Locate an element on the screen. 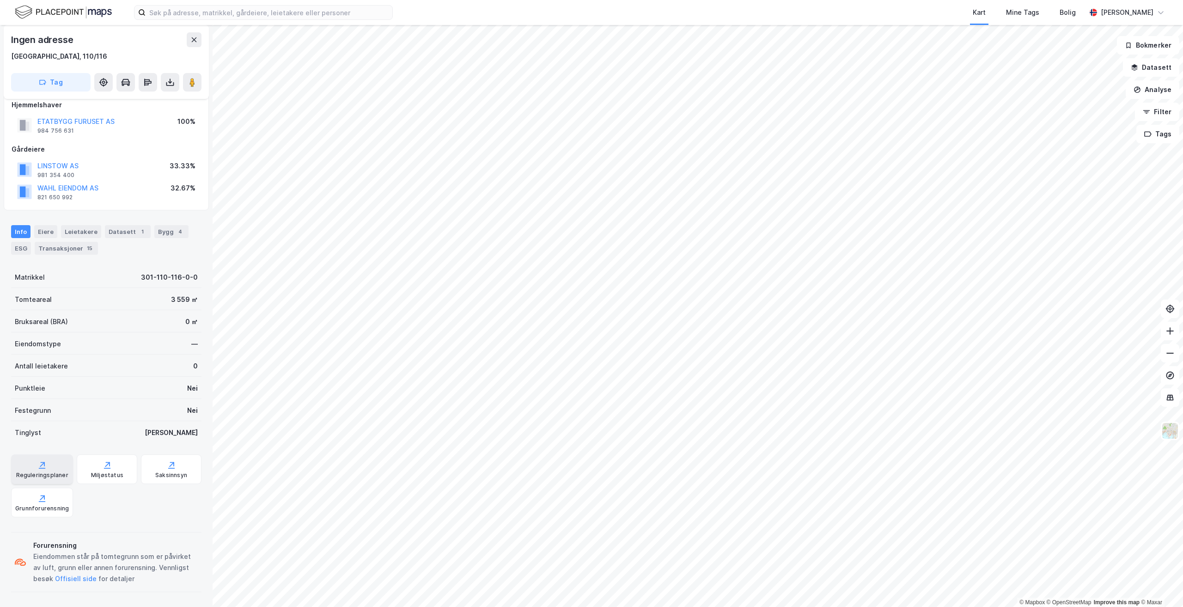 The height and width of the screenshot is (607, 1183). div: 100% is located at coordinates (186, 122).